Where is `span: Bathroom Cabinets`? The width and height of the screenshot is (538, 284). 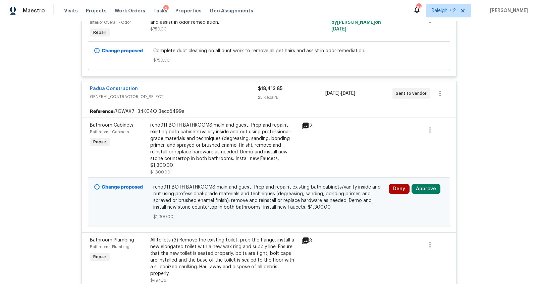 span: Bathroom Cabinets is located at coordinates (112, 125).